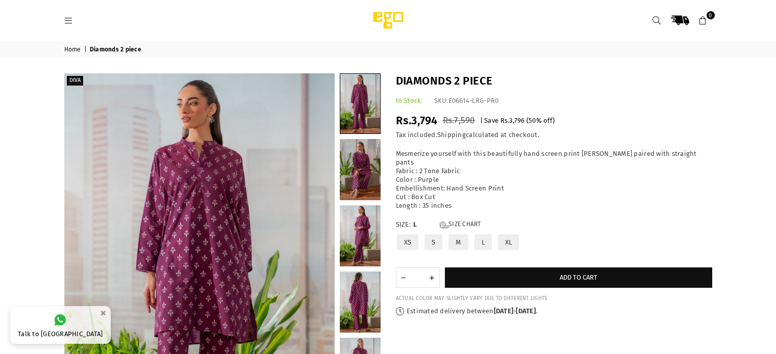 This screenshot has width=776, height=354. What do you see at coordinates (540, 120) in the screenshot?
I see `span: ( % off)` at bounding box center [540, 120].